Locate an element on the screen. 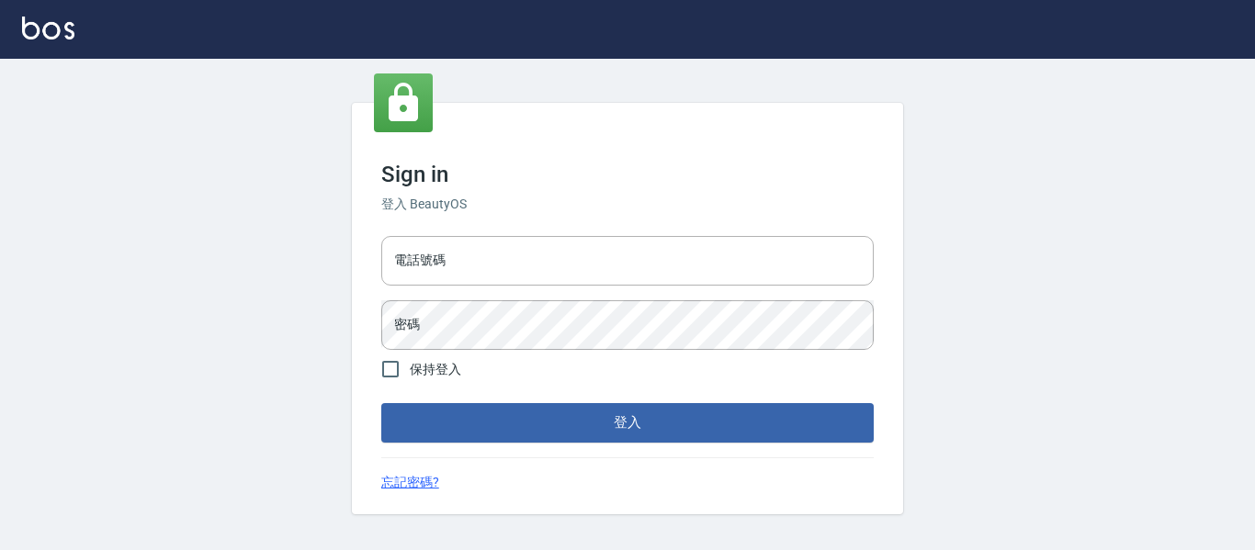  img: Logo is located at coordinates (48, 28).